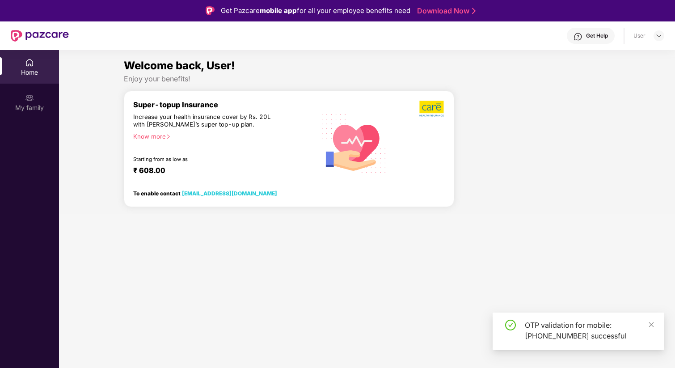 This screenshot has height=368, width=675. What do you see at coordinates (639, 36) in the screenshot?
I see `div: User` at bounding box center [639, 36].